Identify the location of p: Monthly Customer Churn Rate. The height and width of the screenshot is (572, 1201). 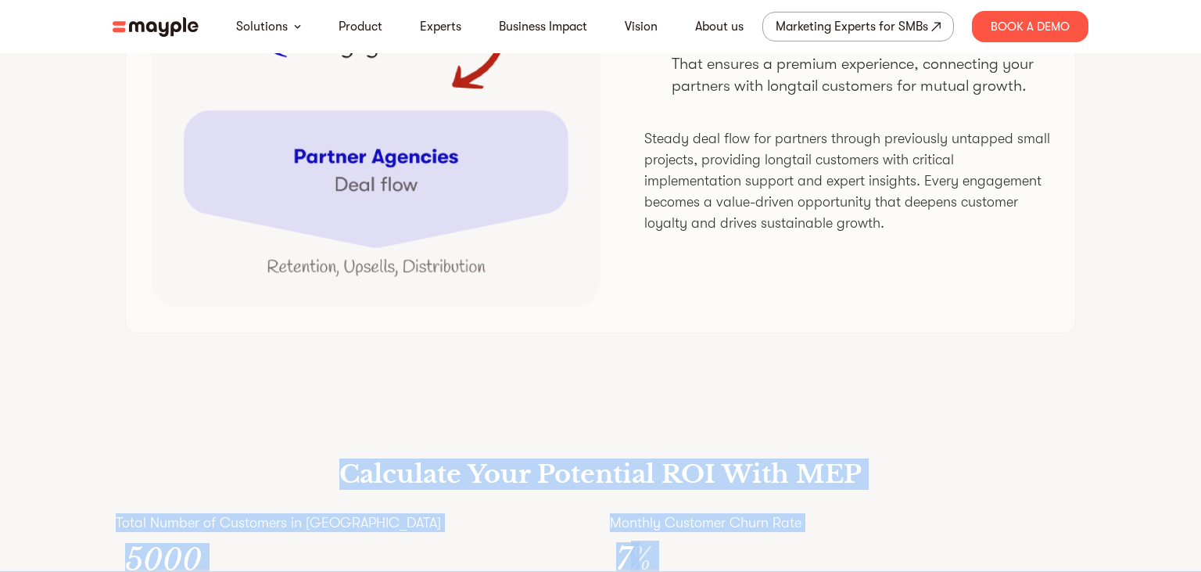
(848, 522).